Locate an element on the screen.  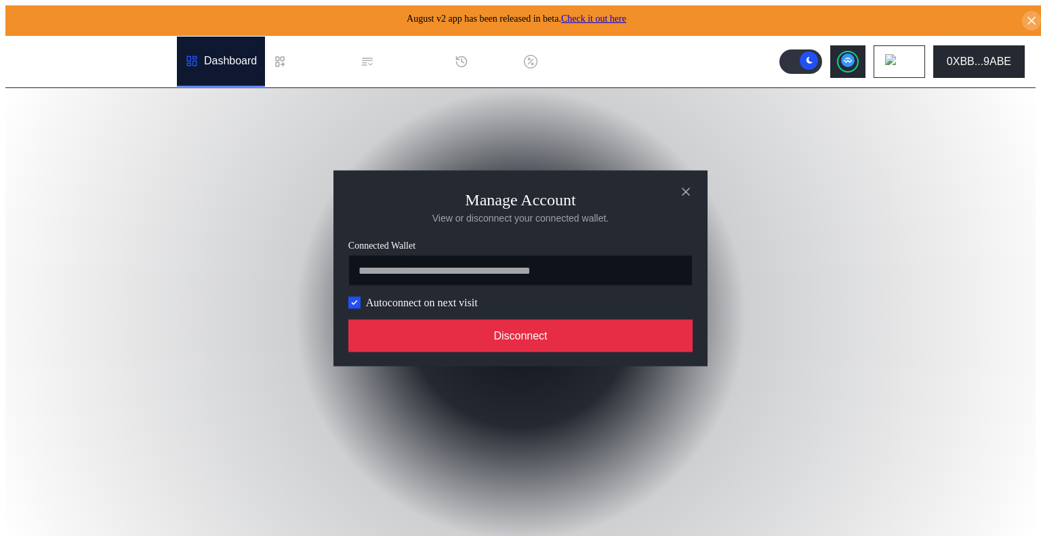
div: View or disconnect your connected wallet. is located at coordinates (520, 218).